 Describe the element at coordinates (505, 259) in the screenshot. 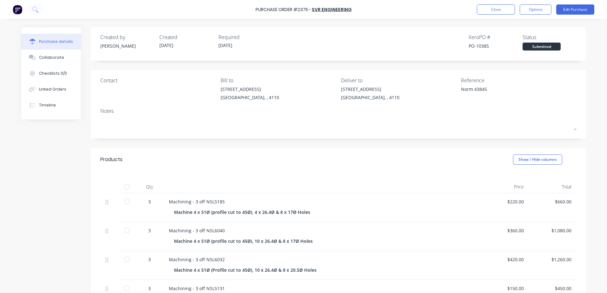

I see `div: $420.00` at that location.